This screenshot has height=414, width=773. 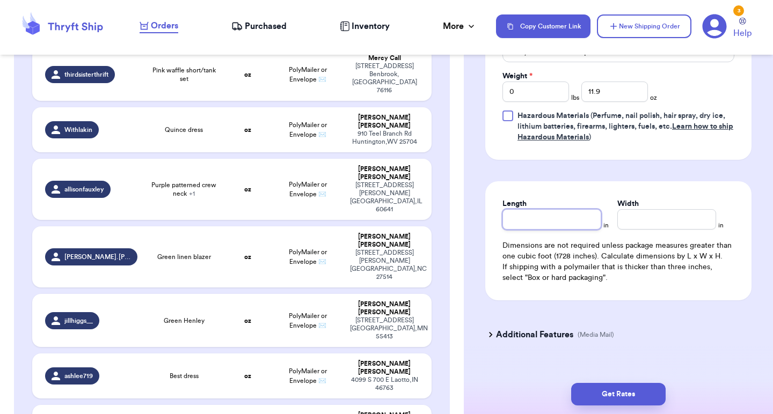 I want to click on span: Green linen blazer, so click(x=184, y=257).